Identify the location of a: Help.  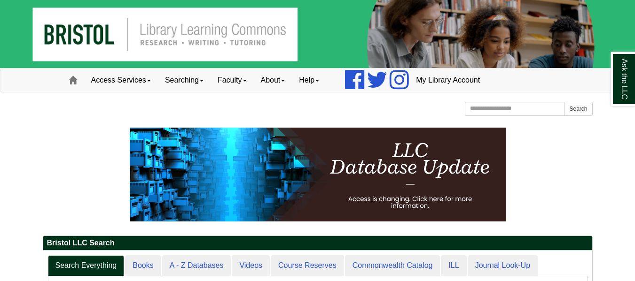
(309, 80).